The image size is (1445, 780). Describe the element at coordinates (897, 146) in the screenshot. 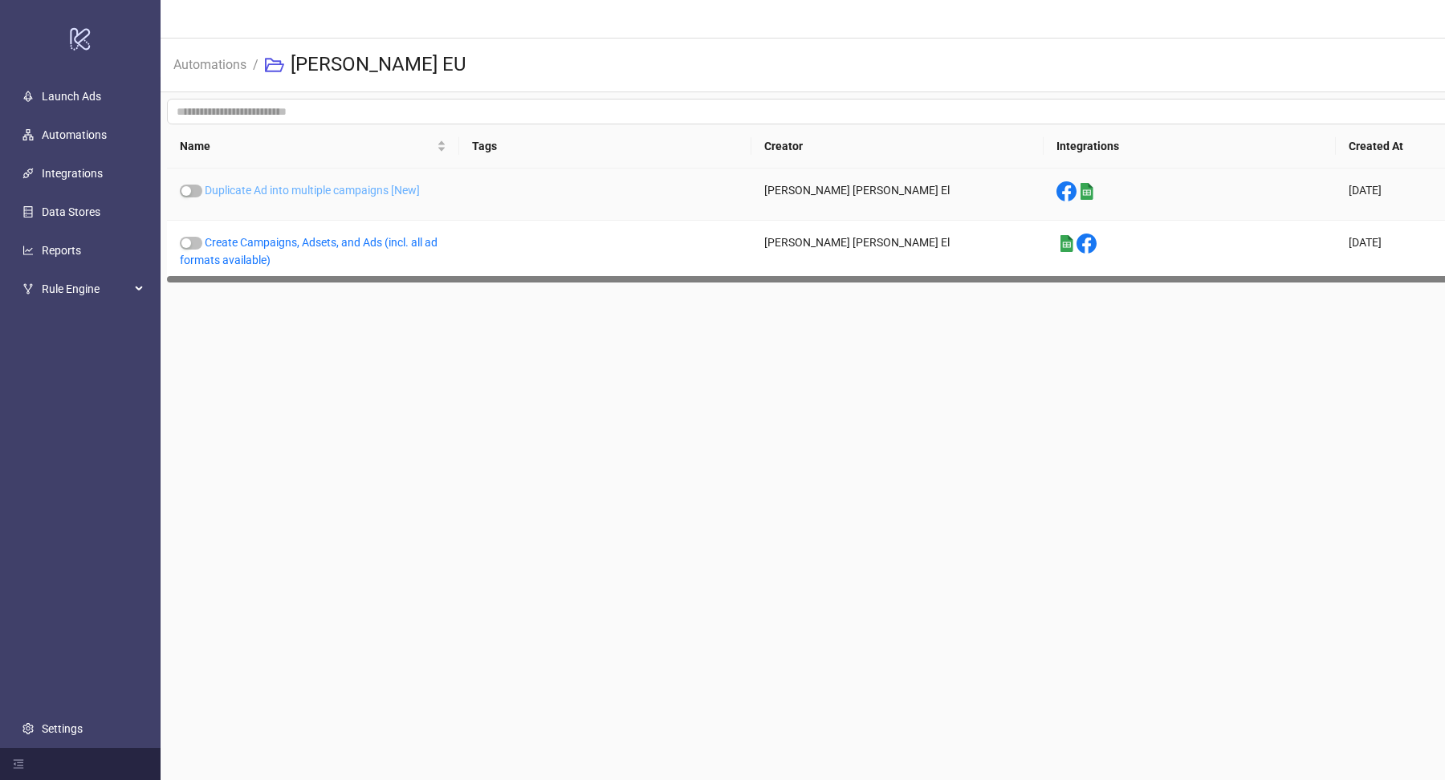

I see `th: Creator` at that location.